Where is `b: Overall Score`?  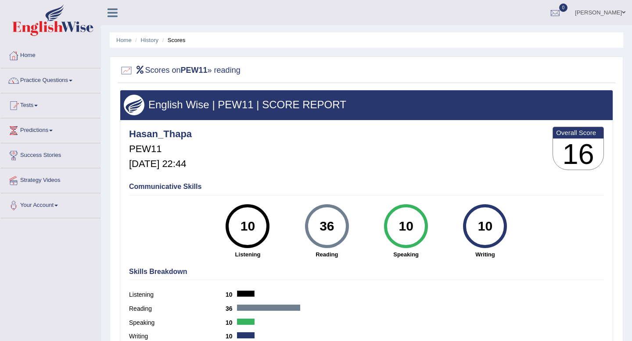
b: Overall Score is located at coordinates (578, 133).